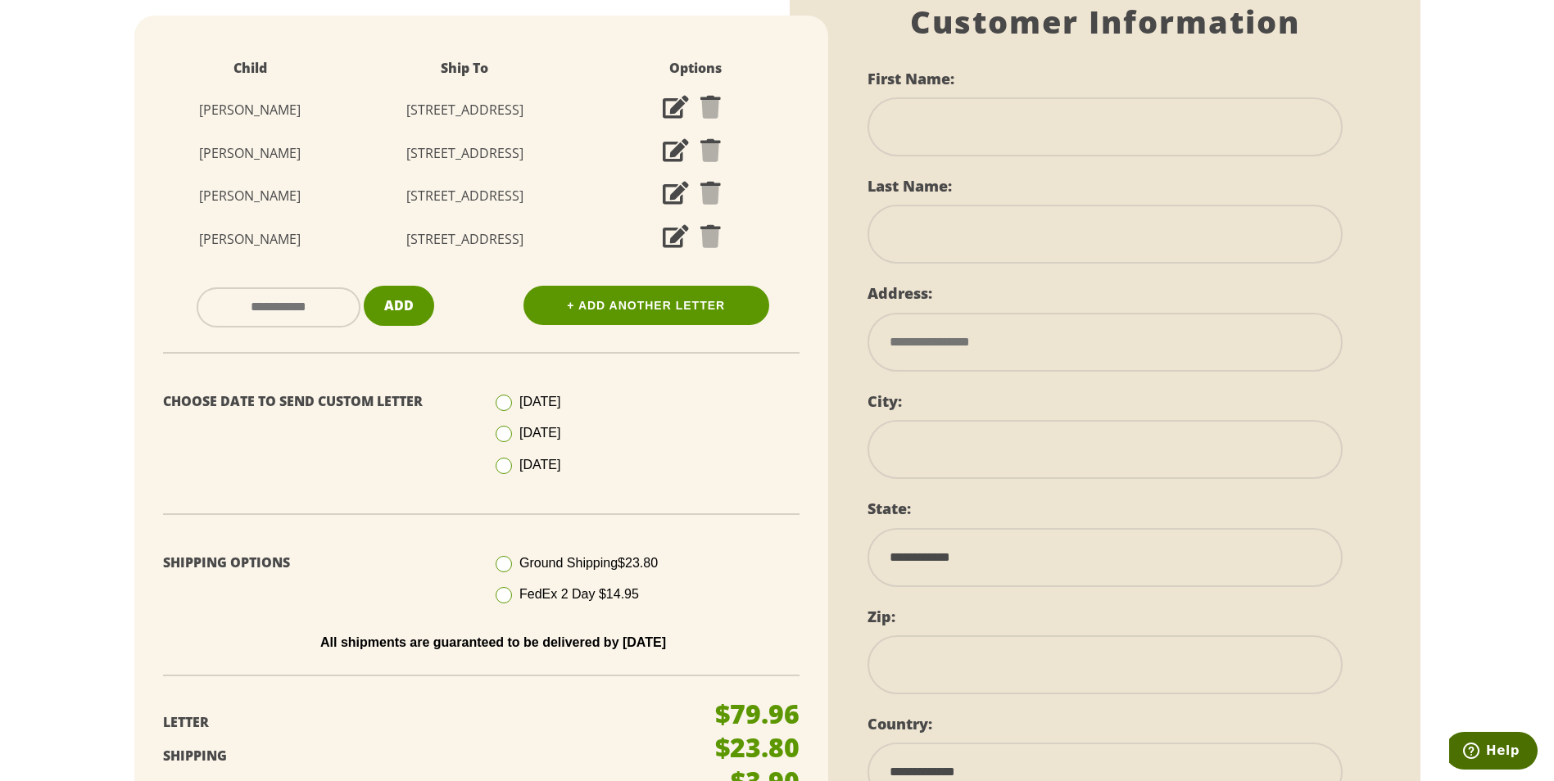  What do you see at coordinates (911, 79) in the screenshot?
I see `label: First Name:` at bounding box center [911, 79].